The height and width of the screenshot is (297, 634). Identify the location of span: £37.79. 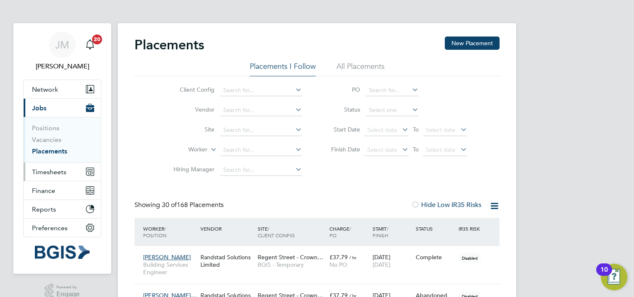
(338, 257).